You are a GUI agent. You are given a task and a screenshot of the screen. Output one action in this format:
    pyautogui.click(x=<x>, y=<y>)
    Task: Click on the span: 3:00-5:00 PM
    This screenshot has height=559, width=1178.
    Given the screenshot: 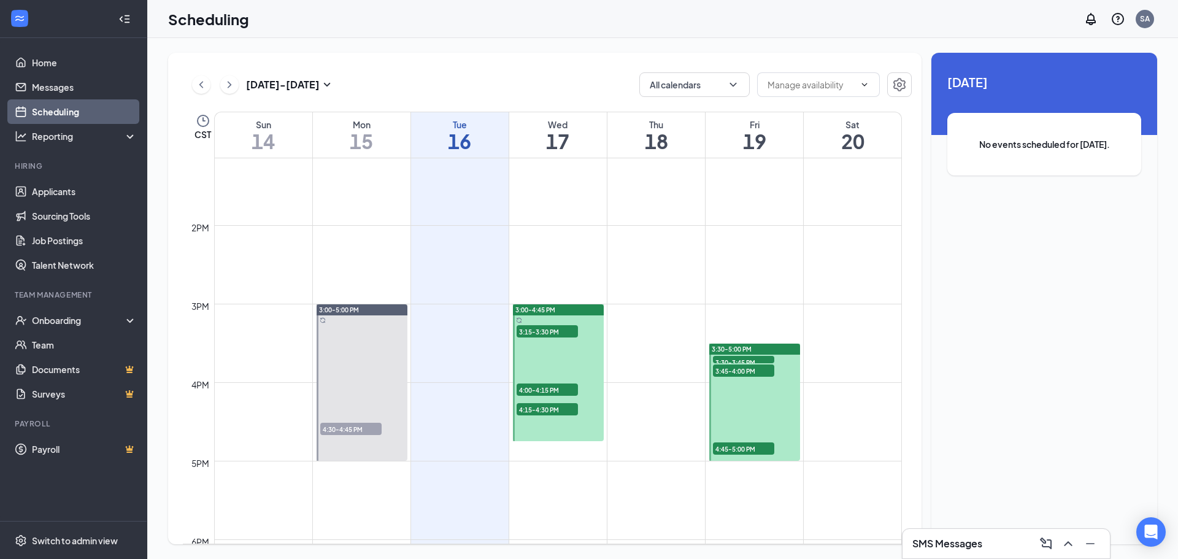 What is the action you would take?
    pyautogui.click(x=339, y=310)
    